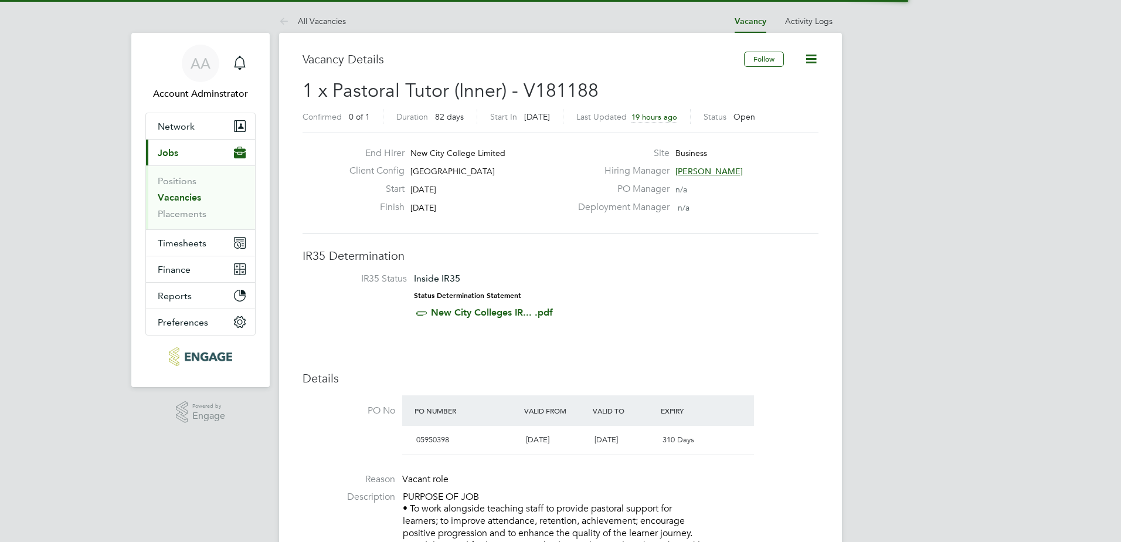 The image size is (1121, 542). What do you see at coordinates (313, 21) in the screenshot?
I see `a: All Vacancies` at bounding box center [313, 21].